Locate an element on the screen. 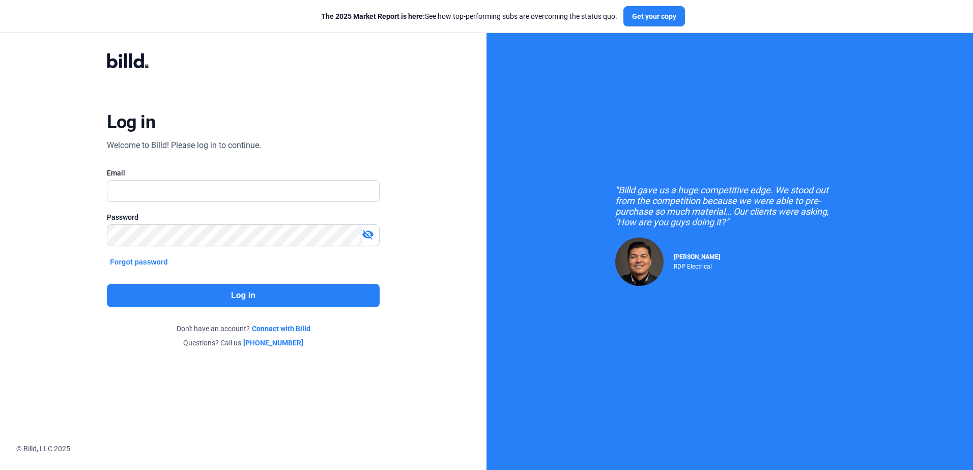 The height and width of the screenshot is (470, 973). div: Password is located at coordinates (243, 217).